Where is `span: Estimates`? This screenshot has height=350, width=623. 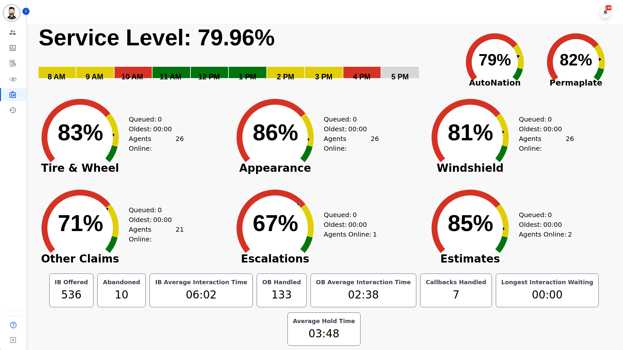
span: Estimates is located at coordinates (470, 259).